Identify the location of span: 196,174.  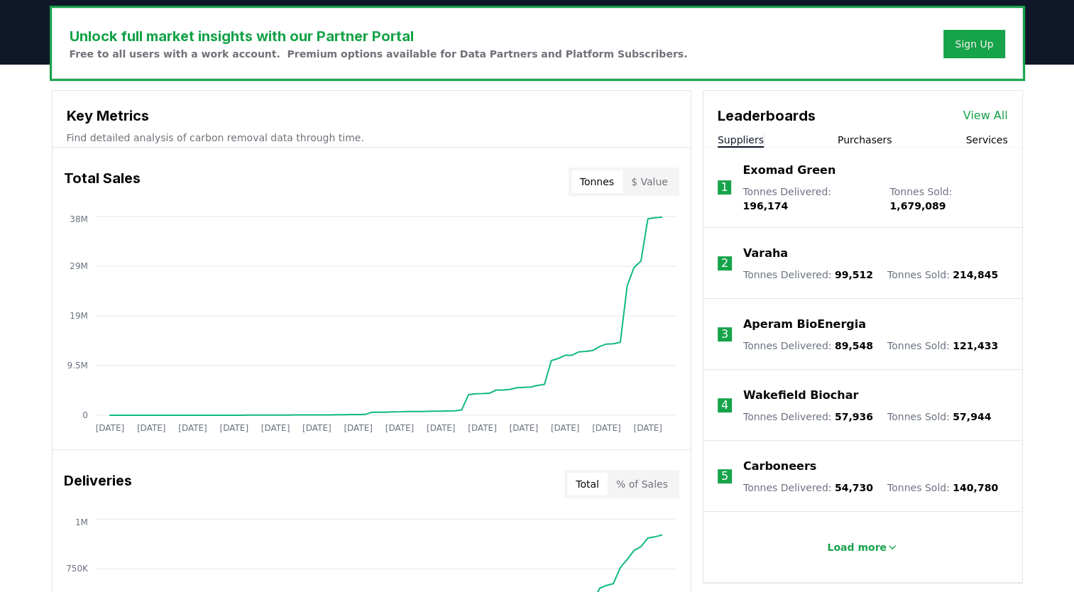
(765, 206).